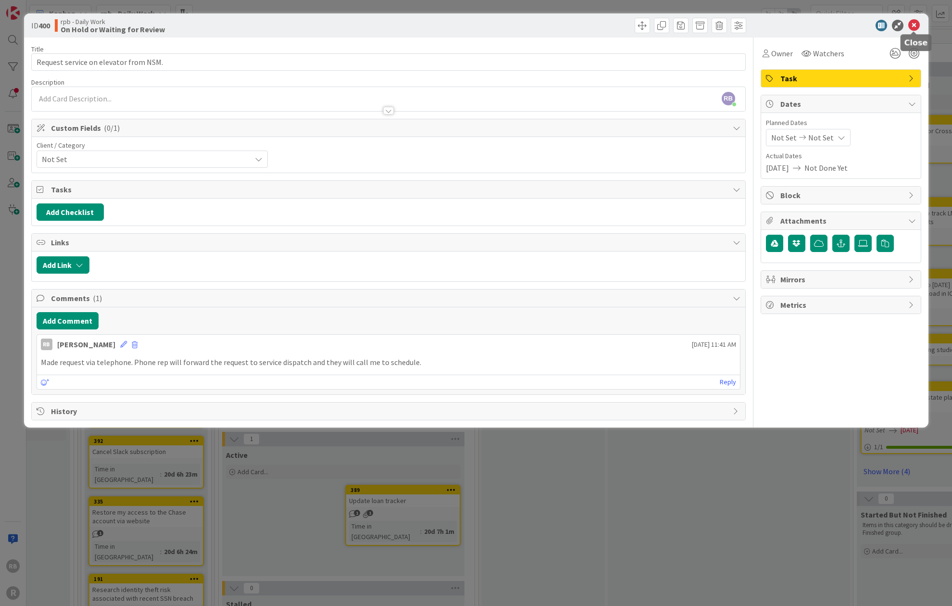 The height and width of the screenshot is (606, 952). What do you see at coordinates (842, 78) in the screenshot?
I see `span: Task` at bounding box center [842, 78].